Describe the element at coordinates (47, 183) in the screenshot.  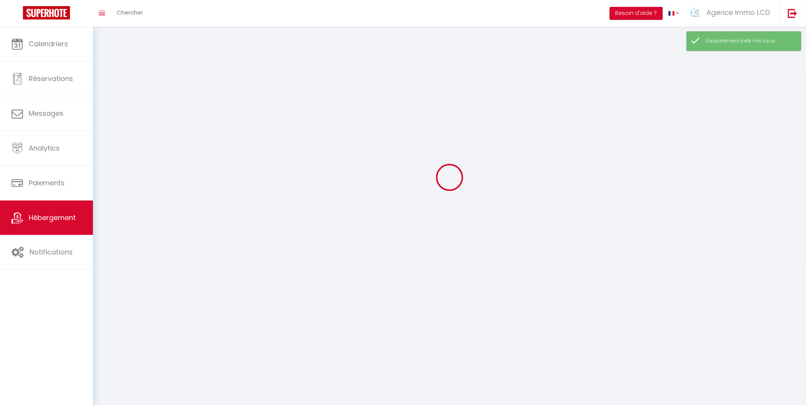
I see `span: Paiements` at that location.